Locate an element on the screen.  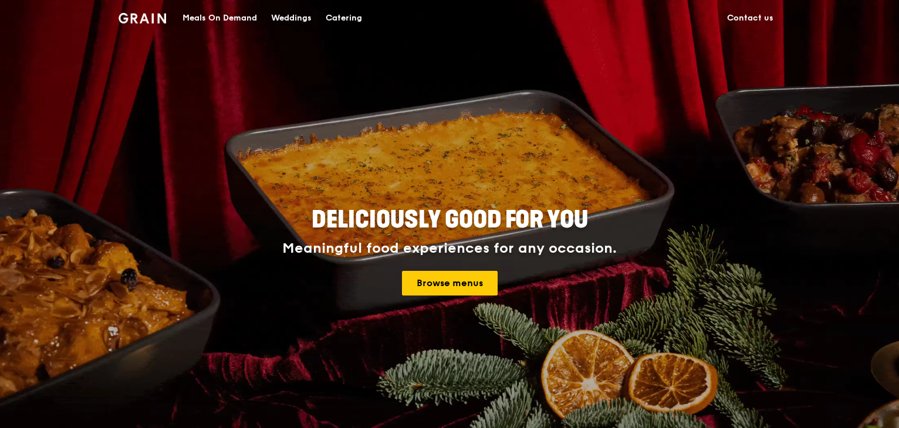
img: Grain is located at coordinates (142, 18).